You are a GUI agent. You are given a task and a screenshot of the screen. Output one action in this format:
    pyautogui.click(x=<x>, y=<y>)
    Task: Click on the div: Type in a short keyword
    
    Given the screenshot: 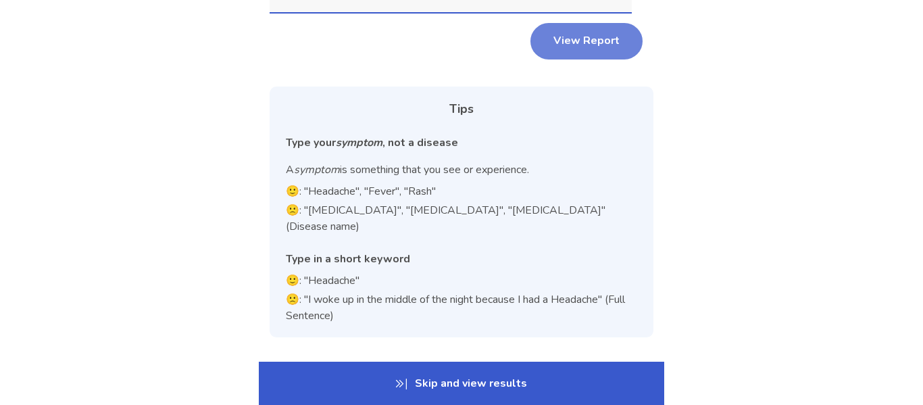 What is the action you would take?
    pyautogui.click(x=462, y=259)
    